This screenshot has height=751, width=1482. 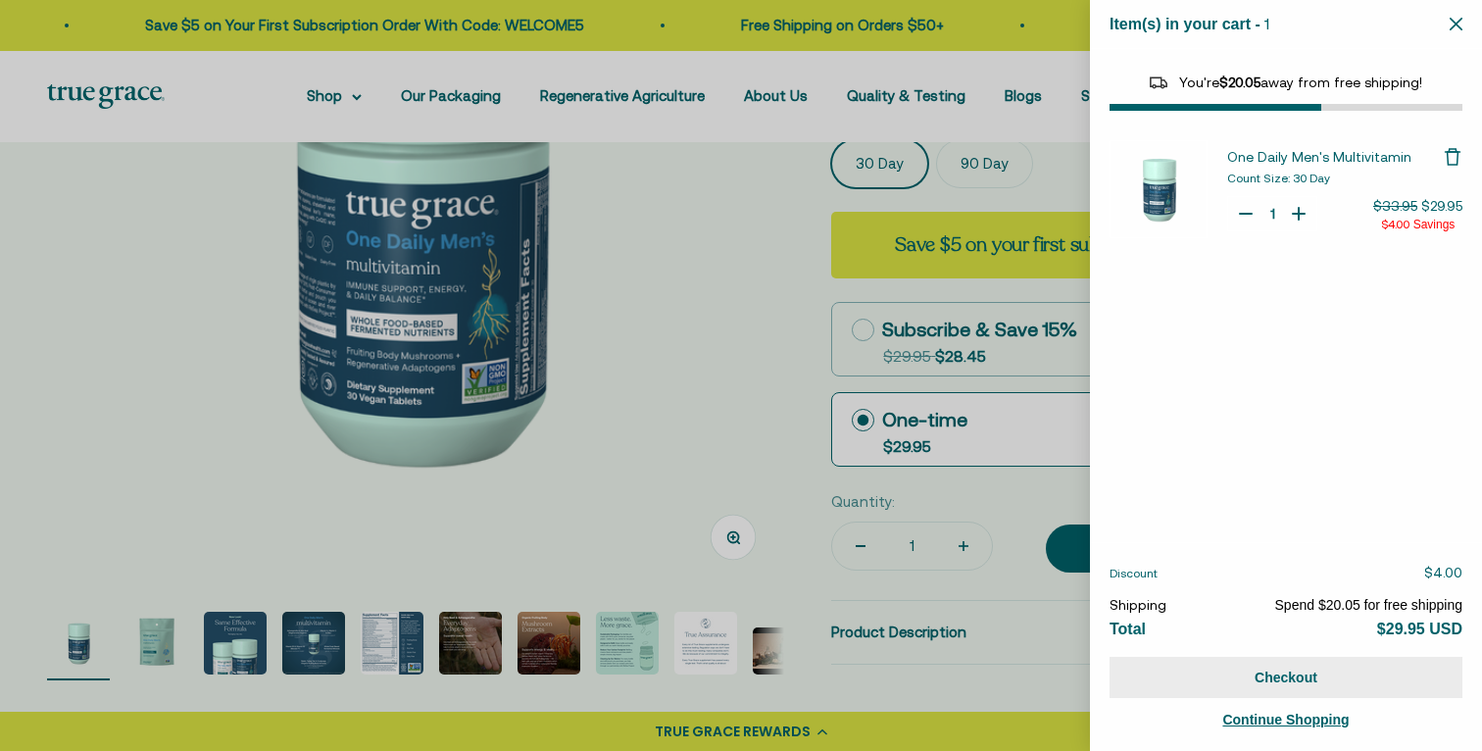 I want to click on span: Count Size: 30 Day, so click(x=1278, y=178).